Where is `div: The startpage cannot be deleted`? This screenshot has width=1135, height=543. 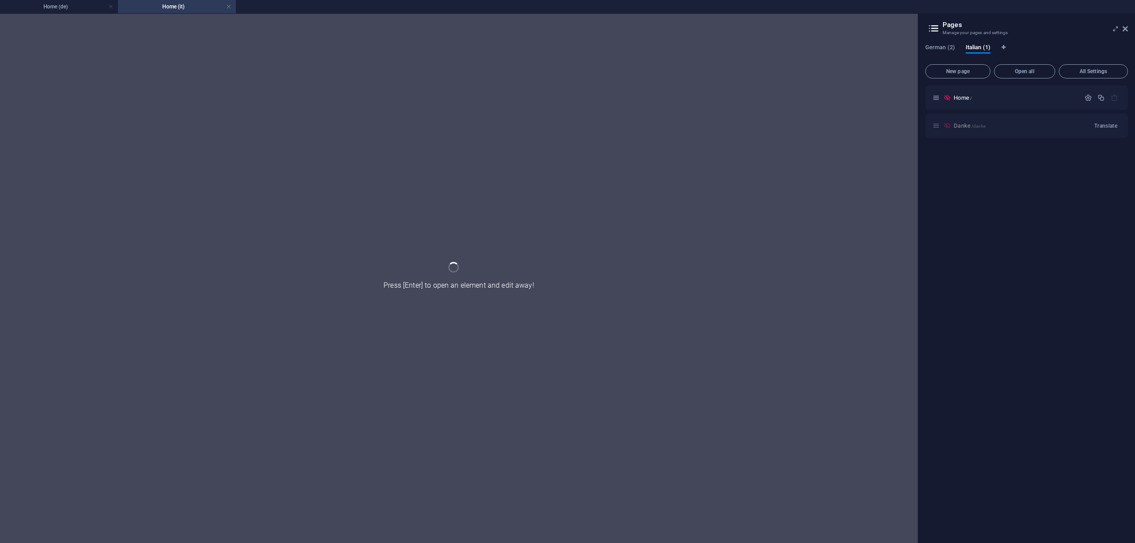
div: The startpage cannot be deleted is located at coordinates (1114, 98).